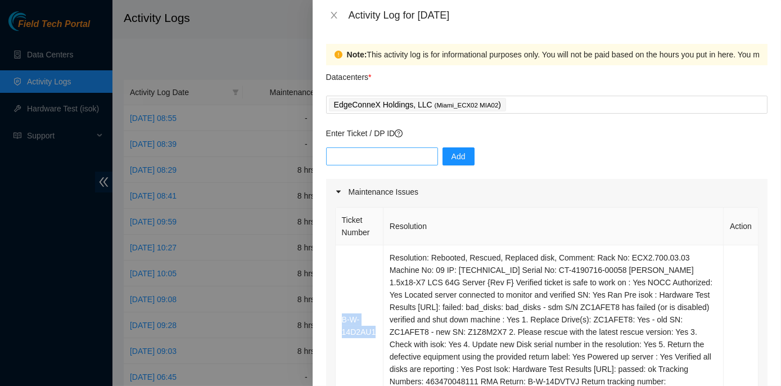 This screenshot has height=386, width=781. What do you see at coordinates (359, 326) in the screenshot?
I see `a: B-W-14D2AU1` at bounding box center [359, 326].